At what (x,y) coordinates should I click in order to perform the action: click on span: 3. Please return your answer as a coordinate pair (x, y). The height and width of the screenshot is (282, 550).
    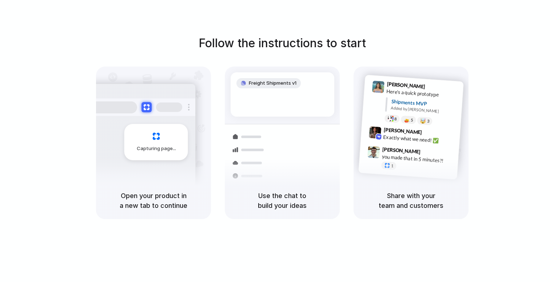
    Looking at the image, I should click on (428, 121).